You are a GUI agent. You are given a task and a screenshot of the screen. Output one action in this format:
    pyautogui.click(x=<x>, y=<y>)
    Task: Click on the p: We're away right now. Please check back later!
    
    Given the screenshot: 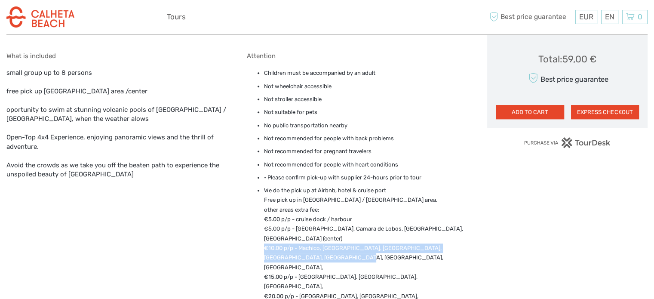 What is the action you would take?
    pyautogui.click(x=55, y=18)
    